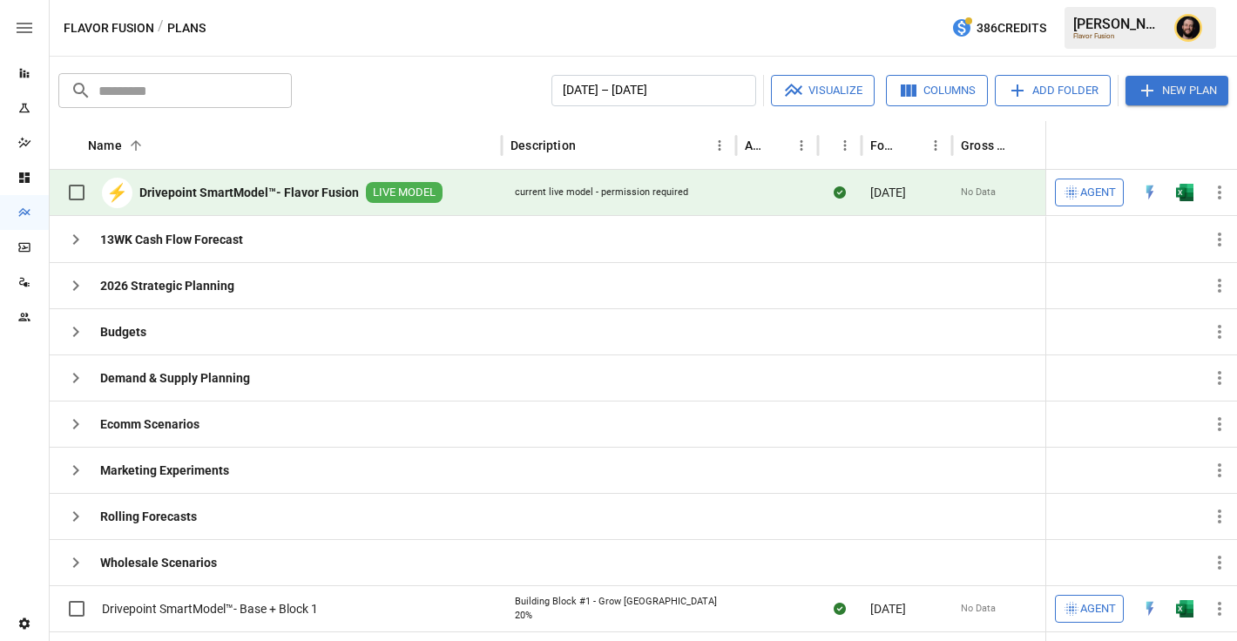 The width and height of the screenshot is (1237, 641). What do you see at coordinates (936, 91) in the screenshot?
I see `button: Columns` at bounding box center [936, 91].